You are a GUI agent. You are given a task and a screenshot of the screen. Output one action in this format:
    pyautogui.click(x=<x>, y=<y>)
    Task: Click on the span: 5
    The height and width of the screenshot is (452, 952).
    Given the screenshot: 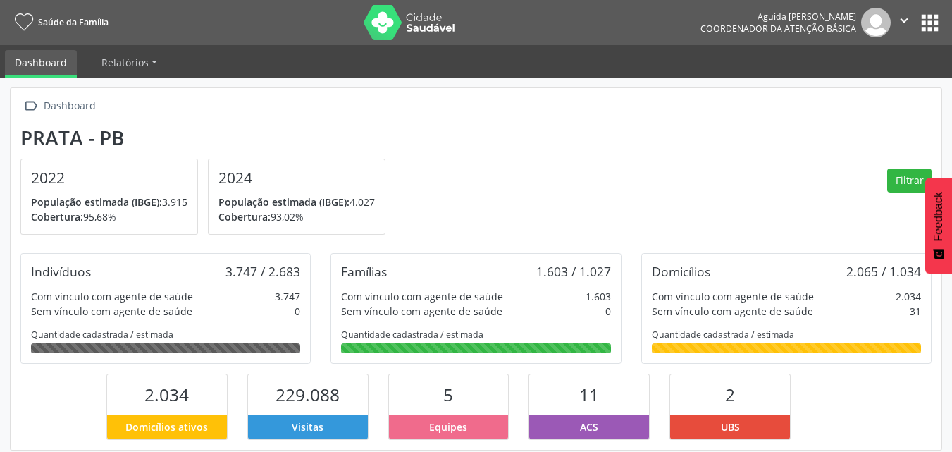 What is the action you would take?
    pyautogui.click(x=448, y=394)
    